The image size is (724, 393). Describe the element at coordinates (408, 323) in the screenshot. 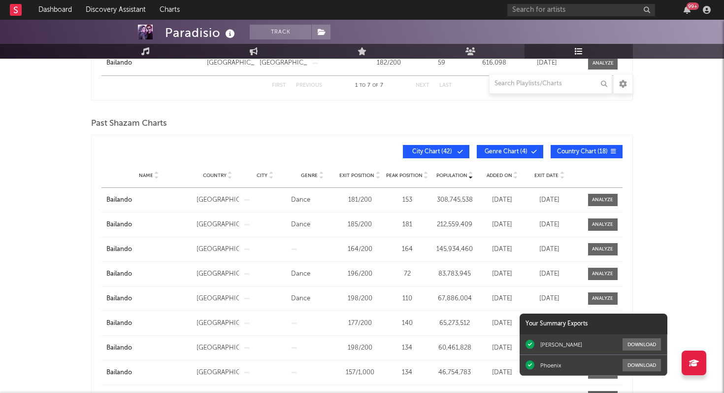

I see `div: 140` at that location.